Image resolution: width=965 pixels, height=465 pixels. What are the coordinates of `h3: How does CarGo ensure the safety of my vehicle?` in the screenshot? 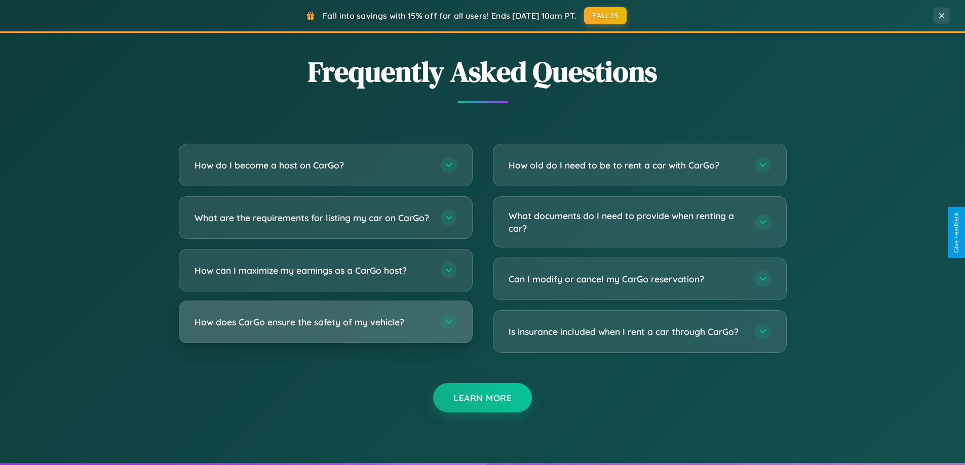 It's located at (313, 322).